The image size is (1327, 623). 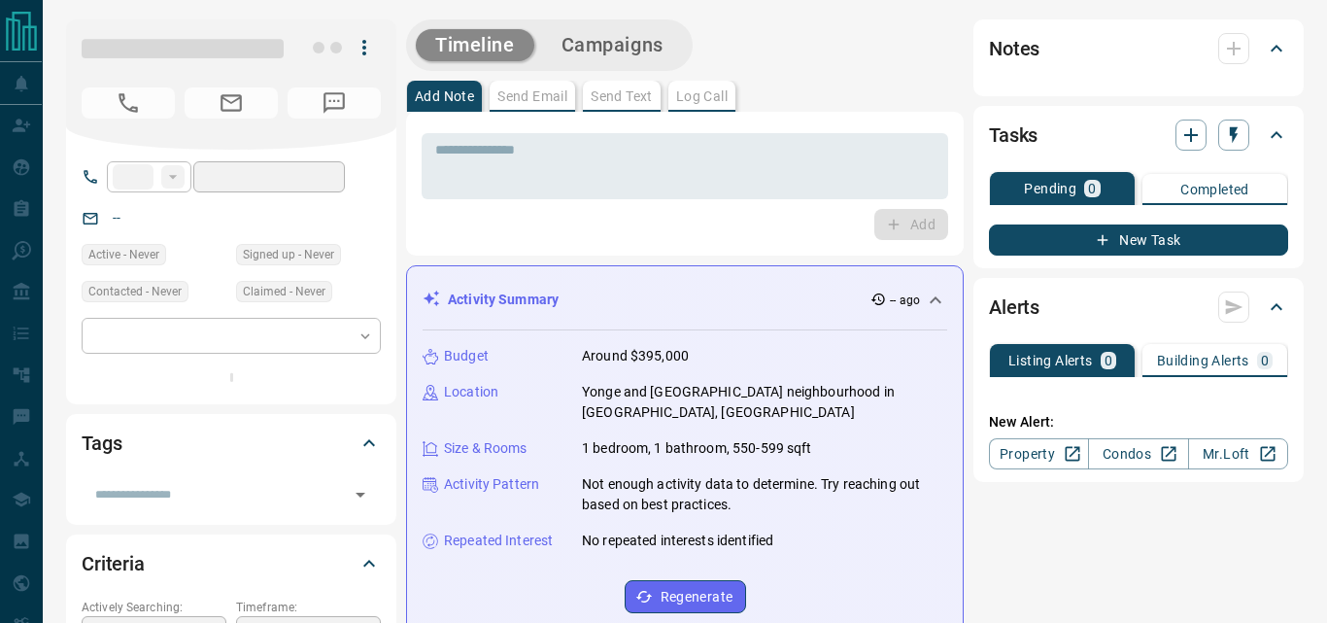 I want to click on span: Contacted - Never, so click(x=135, y=292).